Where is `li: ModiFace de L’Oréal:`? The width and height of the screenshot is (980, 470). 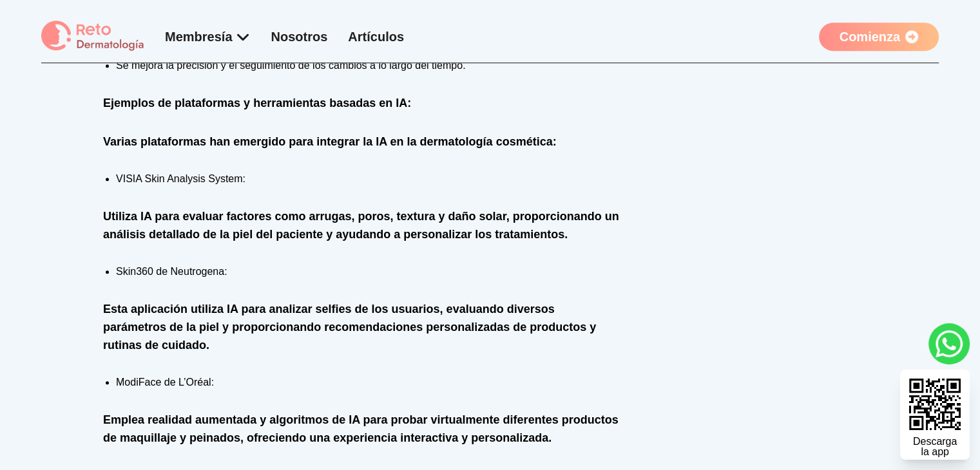 li: ModiFace de L’Oréal: is located at coordinates (367, 383).